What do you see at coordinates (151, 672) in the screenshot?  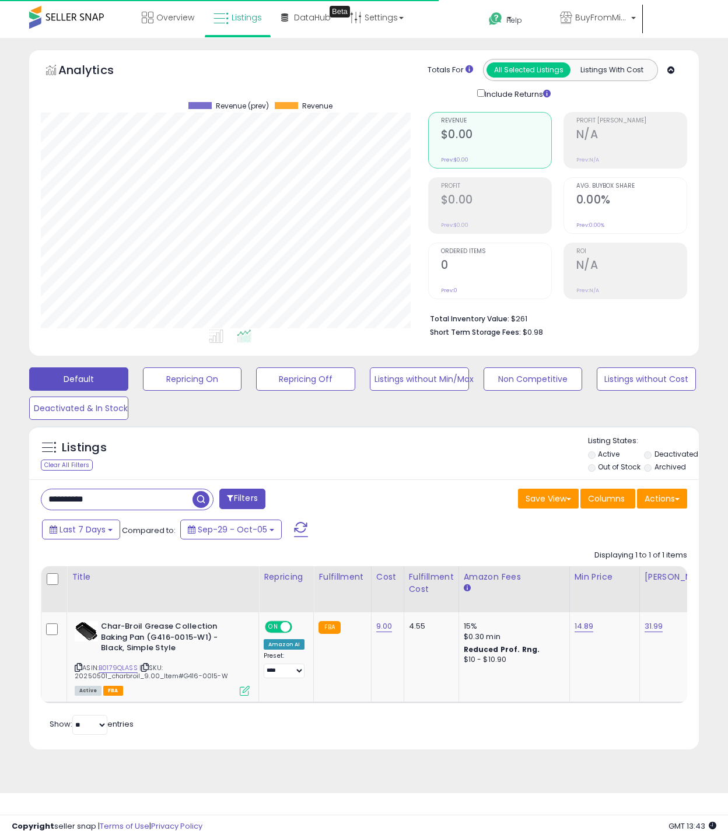 I see `span: | SKU: 20250501_charbroil_9.00_Item#G416-0015-W` at bounding box center [151, 672].